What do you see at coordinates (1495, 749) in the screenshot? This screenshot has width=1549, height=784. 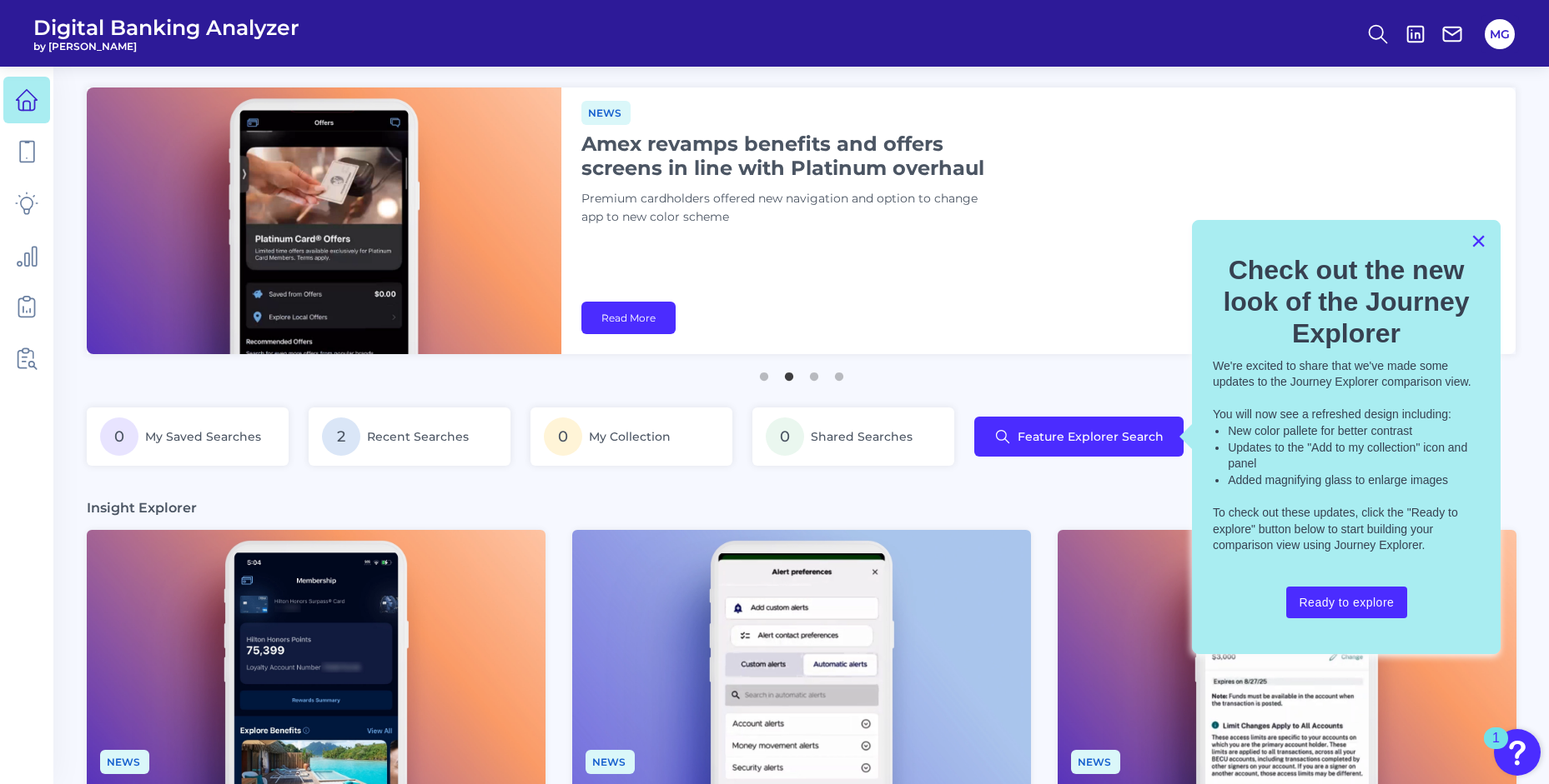 I see `div: 1` at bounding box center [1495, 749].